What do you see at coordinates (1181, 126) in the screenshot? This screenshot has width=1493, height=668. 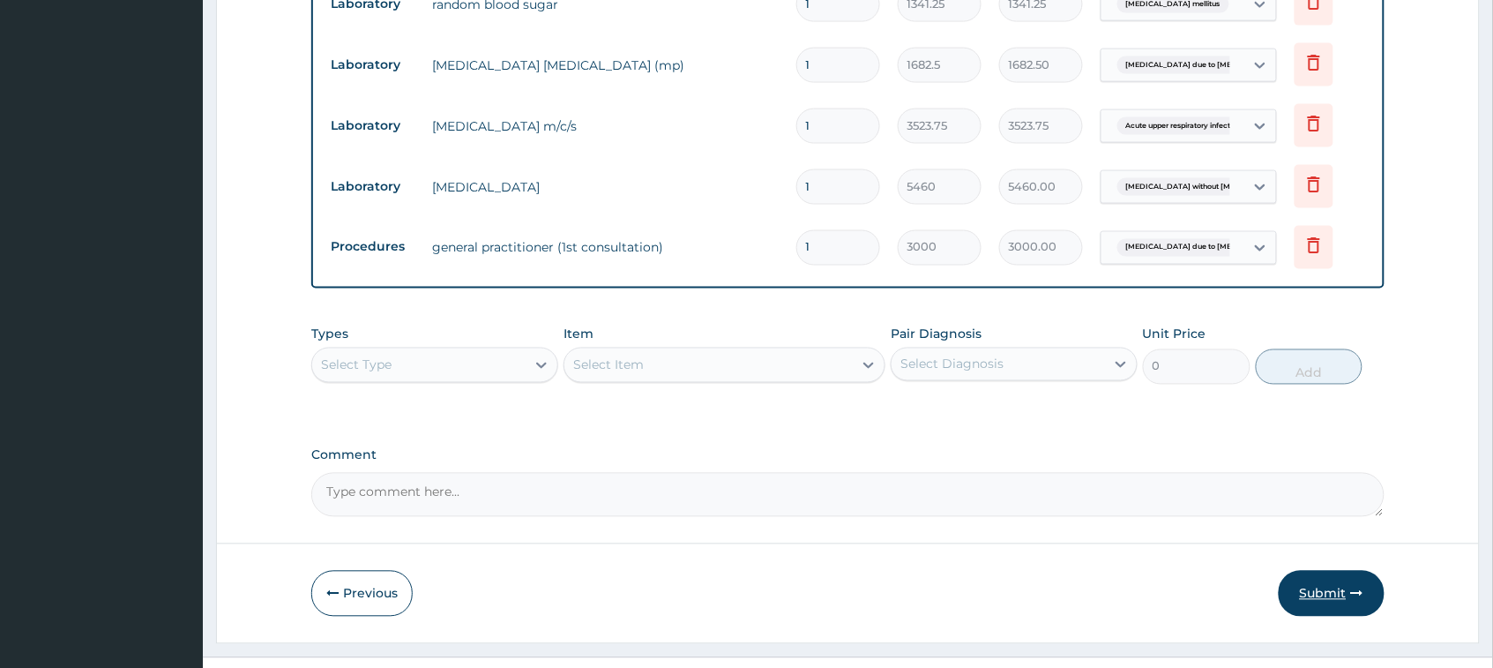 I see `span: Acute upper respiratory infect...` at bounding box center [1181, 126].